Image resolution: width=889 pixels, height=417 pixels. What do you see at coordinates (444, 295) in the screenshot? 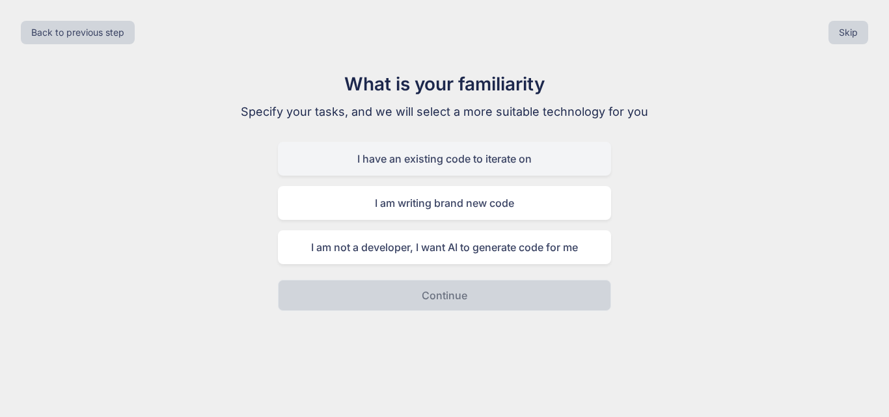
I see `button: Continue` at bounding box center [444, 295].